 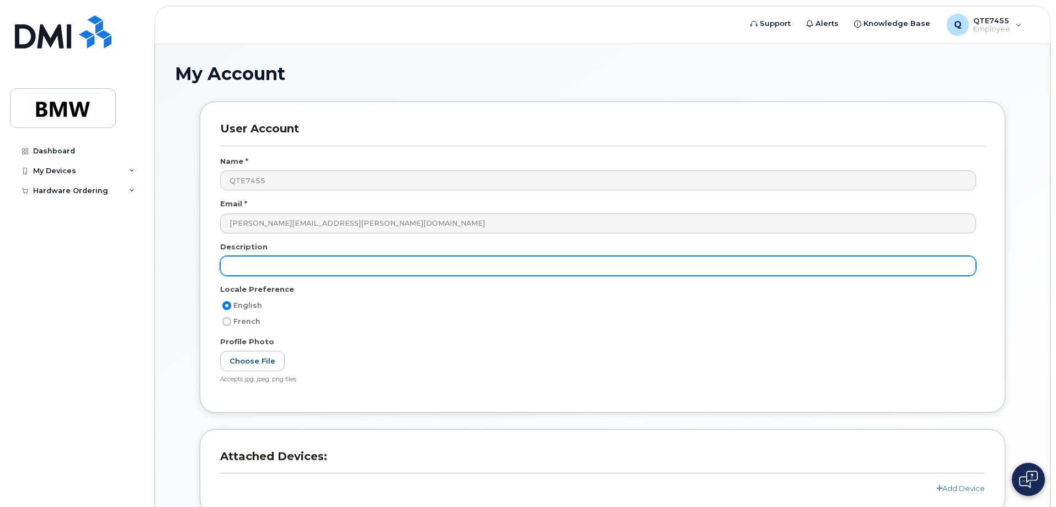 What do you see at coordinates (247, 321) in the screenshot?
I see `span: French` at bounding box center [247, 321].